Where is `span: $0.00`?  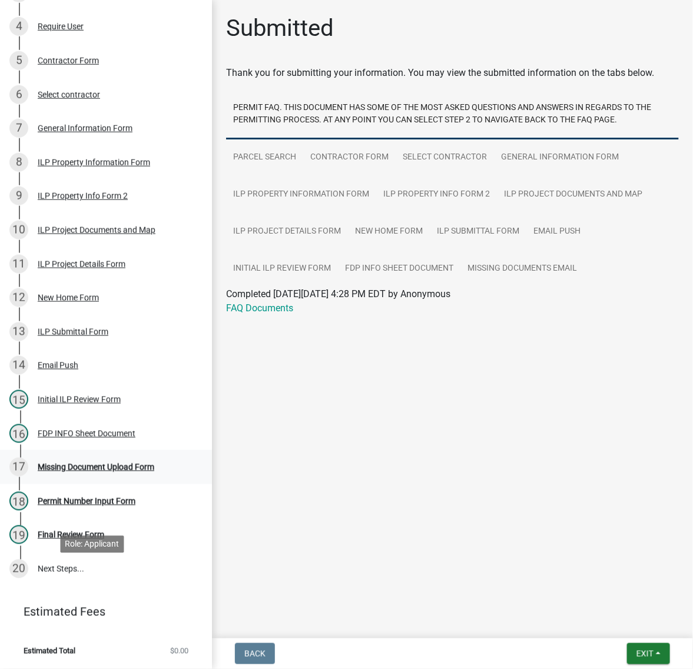
span: $0.00 is located at coordinates (179, 651).